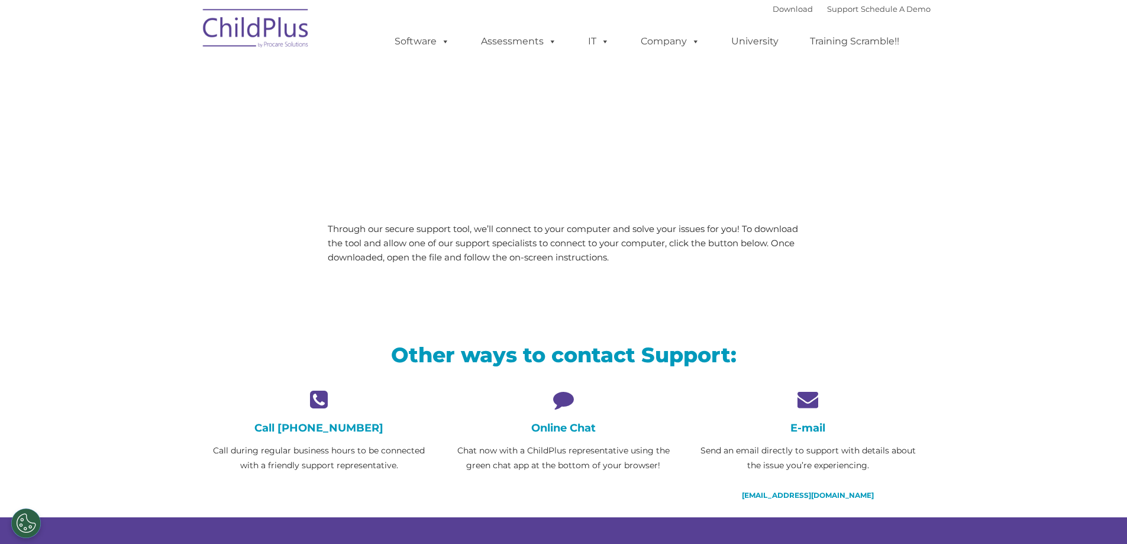  I want to click on a: IT, so click(599, 41).